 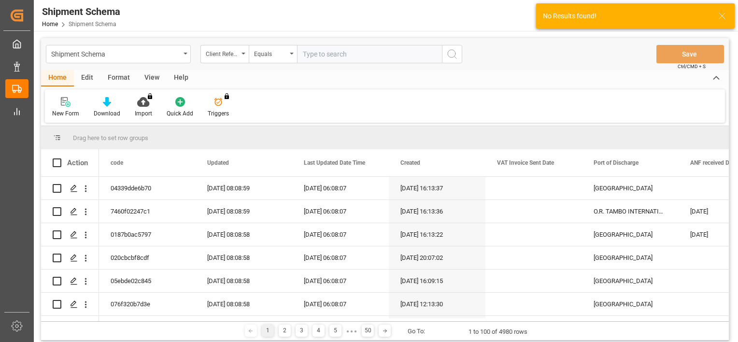 What do you see at coordinates (119, 78) in the screenshot?
I see `div: Format` at bounding box center [119, 78].